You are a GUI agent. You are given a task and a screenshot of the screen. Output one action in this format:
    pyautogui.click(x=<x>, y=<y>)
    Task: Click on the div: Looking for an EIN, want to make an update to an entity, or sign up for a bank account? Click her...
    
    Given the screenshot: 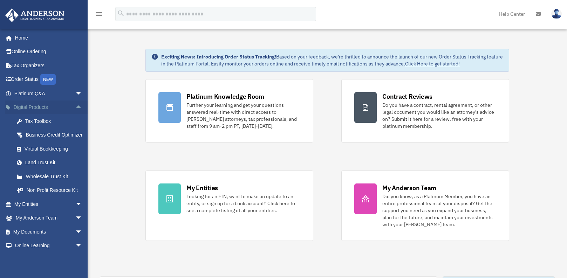 What is the action you would take?
    pyautogui.click(x=243, y=203)
    